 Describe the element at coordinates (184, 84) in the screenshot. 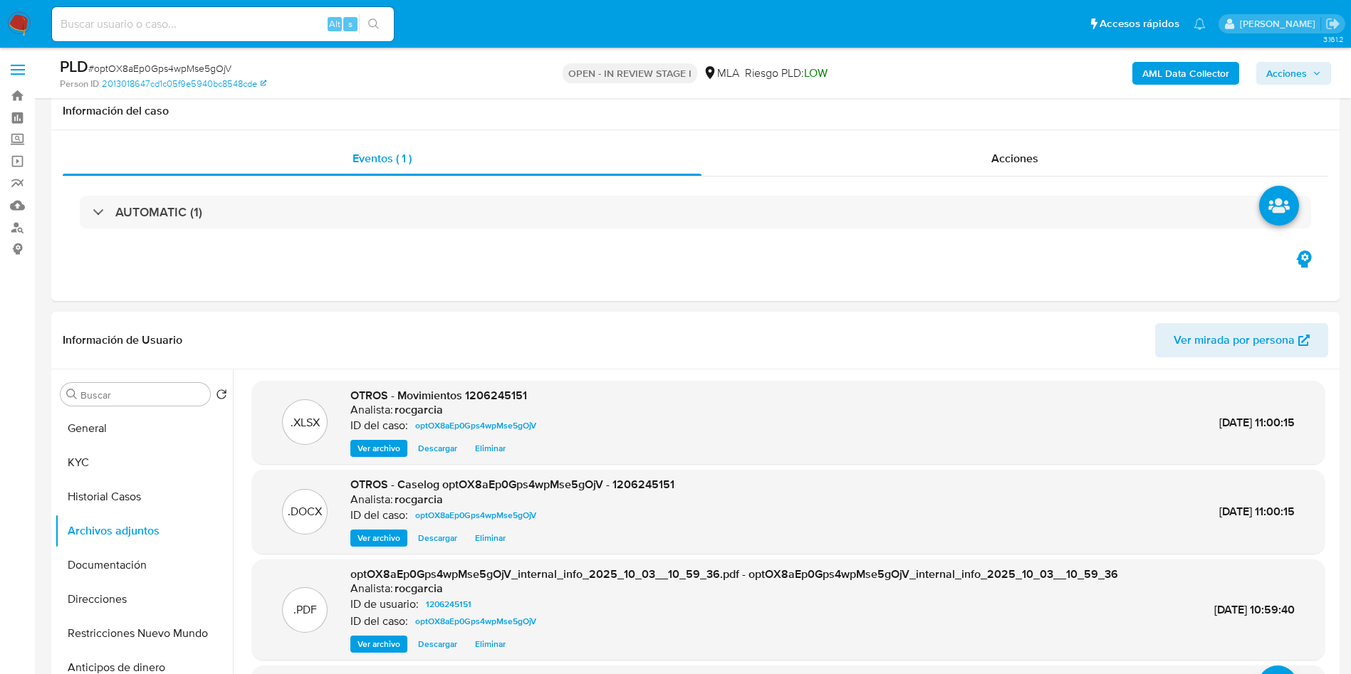

I see `a: 2013018647cd1c05f9e5940bc8548cde` at that location.